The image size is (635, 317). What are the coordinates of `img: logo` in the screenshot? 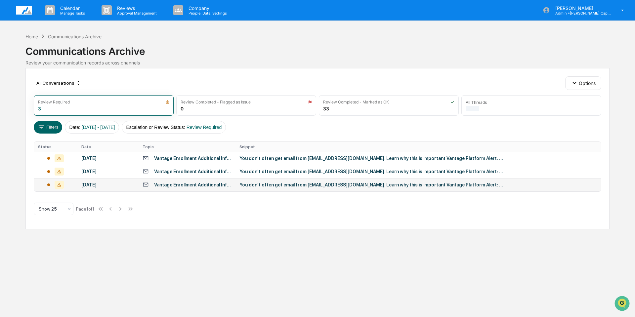 It's located at (24, 10).